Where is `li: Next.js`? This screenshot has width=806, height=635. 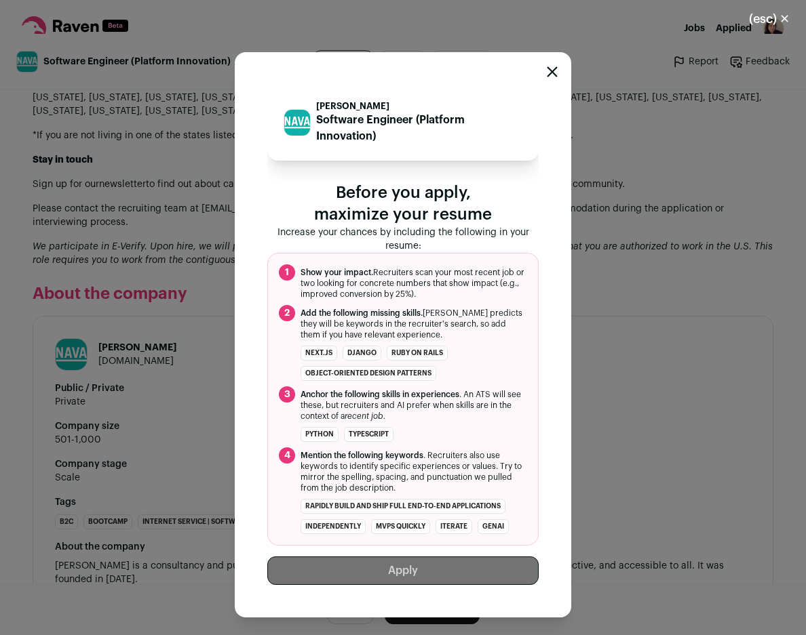
li: Next.js is located at coordinates (319, 353).